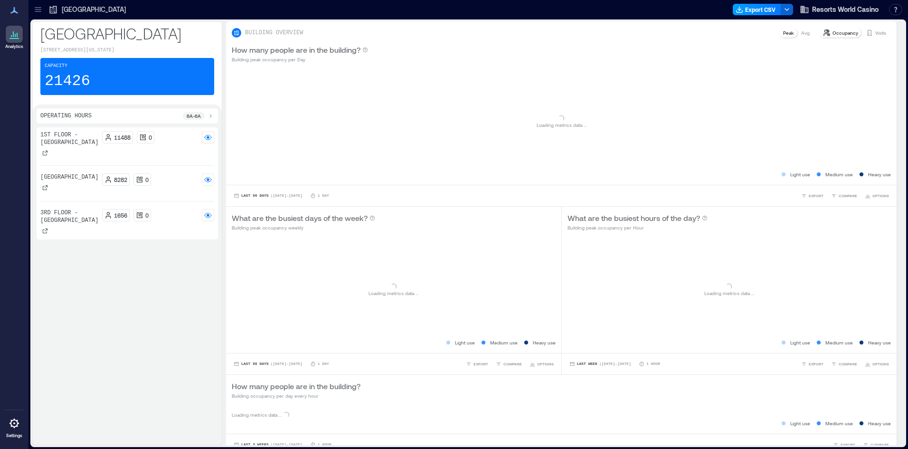 This screenshot has width=908, height=449. What do you see at coordinates (121, 215) in the screenshot?
I see `p: 1656` at bounding box center [121, 215].